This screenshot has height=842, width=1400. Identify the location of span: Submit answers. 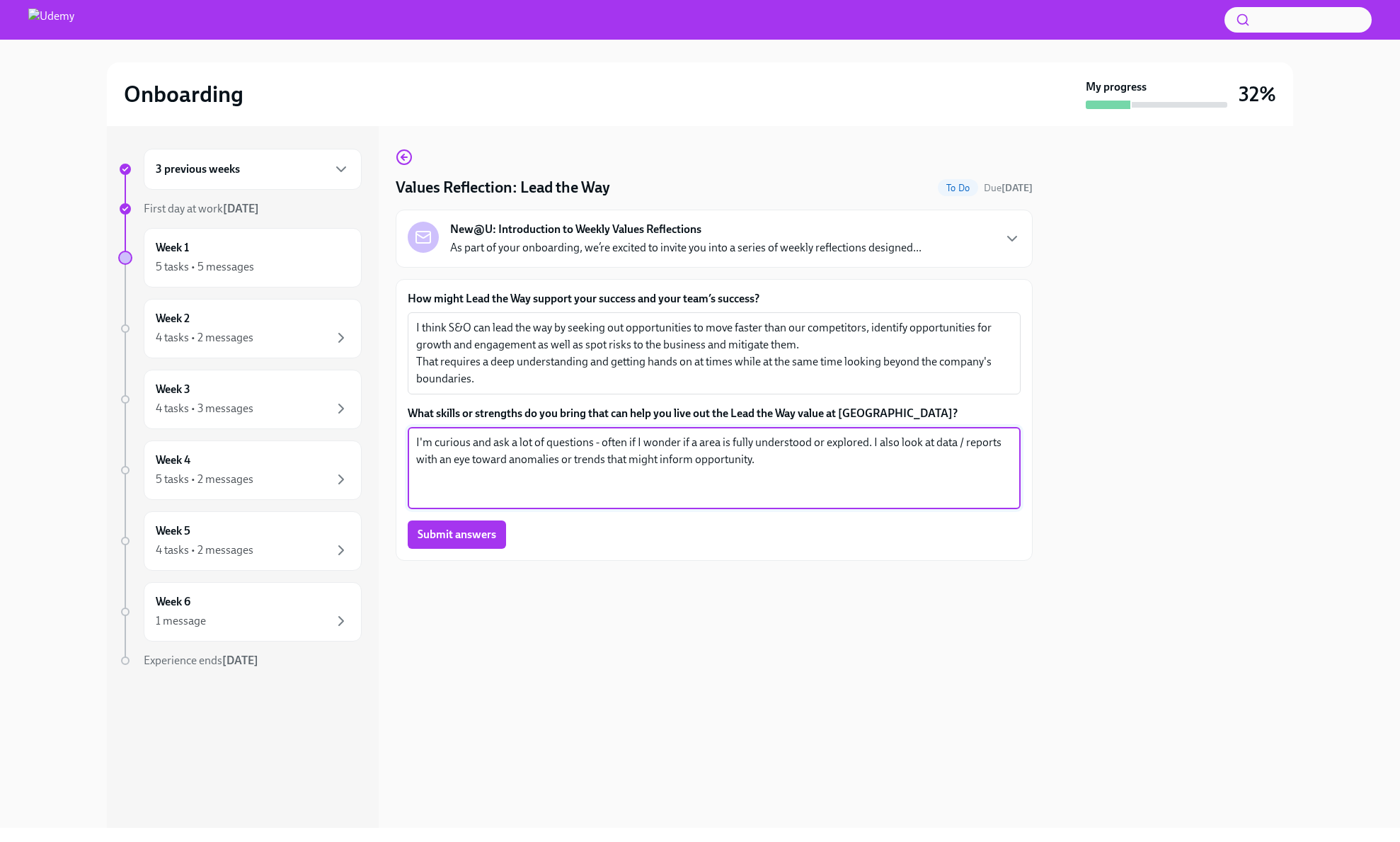
(457, 534).